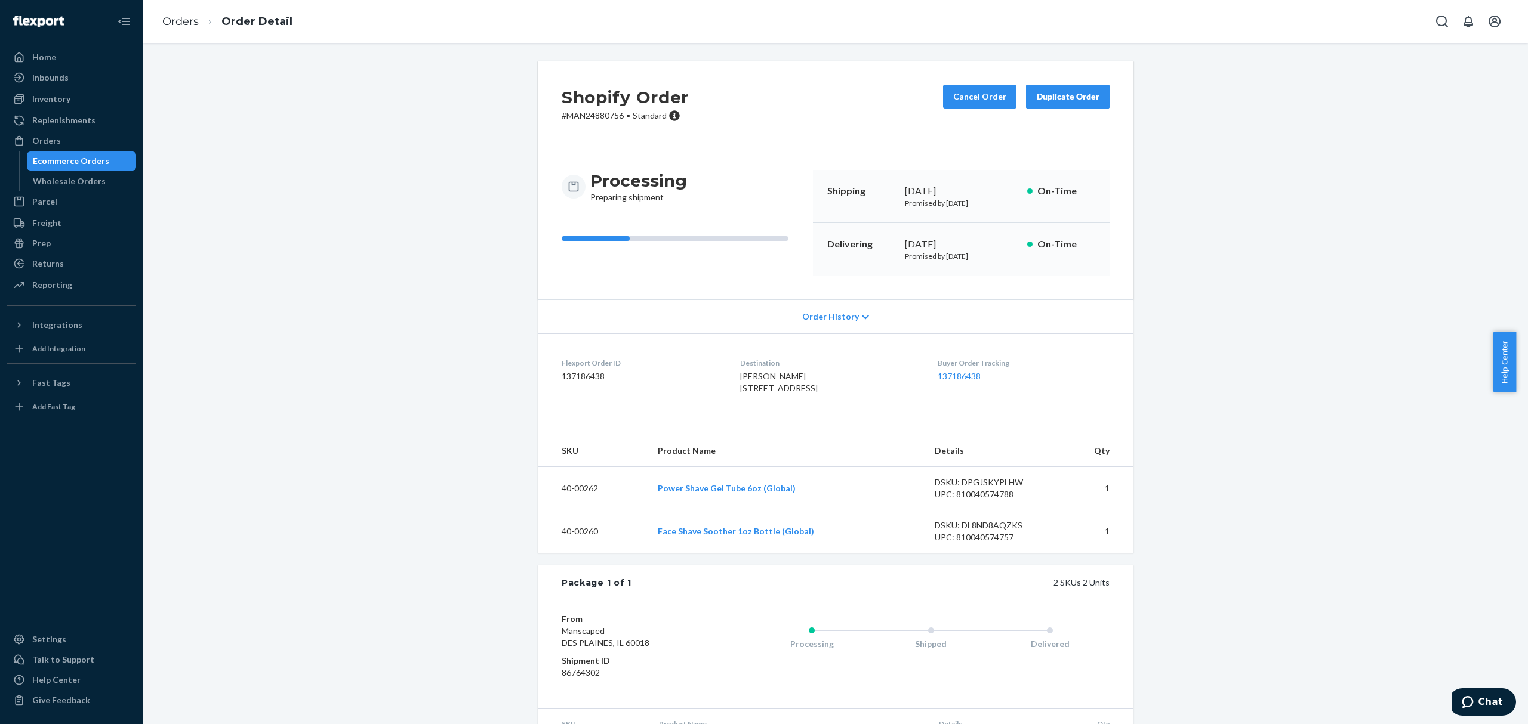 This screenshot has width=1528, height=724. What do you see at coordinates (649, 115) in the screenshot?
I see `span: Standard` at bounding box center [649, 115].